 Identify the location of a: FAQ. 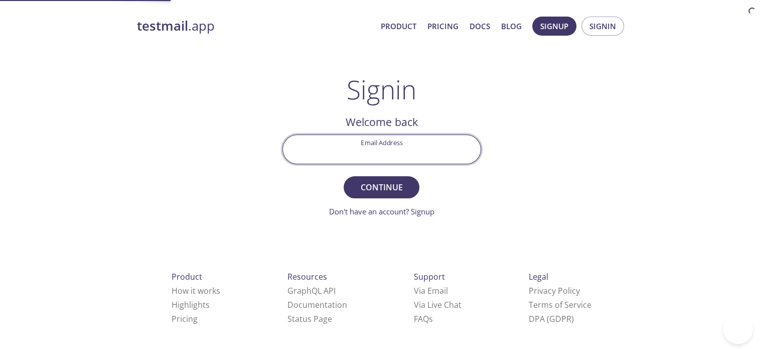
(423, 318).